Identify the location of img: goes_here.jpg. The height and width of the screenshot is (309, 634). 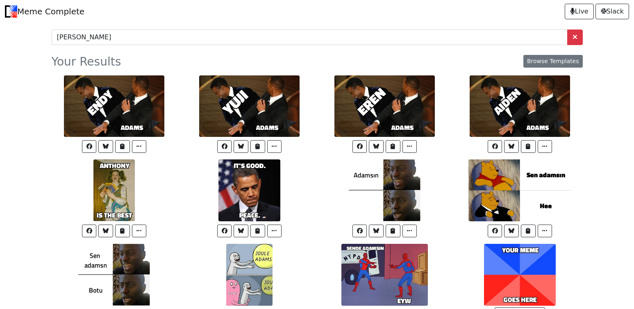
(520, 274).